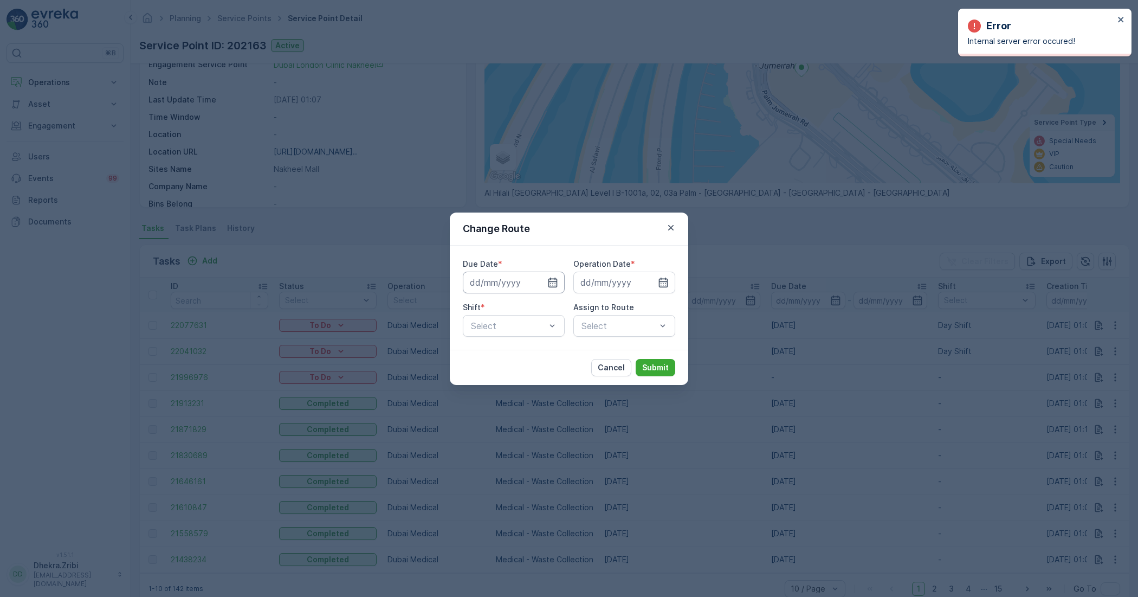 The image size is (1138, 597). Describe the element at coordinates (999, 26) in the screenshot. I see `p: Error` at that location.